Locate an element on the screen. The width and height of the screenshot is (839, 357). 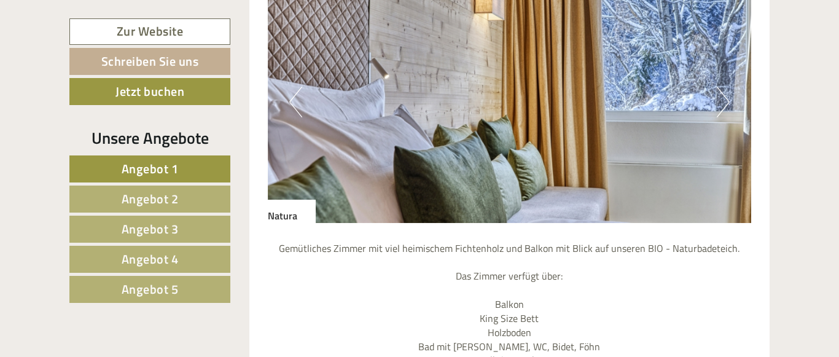
a: Jetzt buchen is located at coordinates (150, 92).